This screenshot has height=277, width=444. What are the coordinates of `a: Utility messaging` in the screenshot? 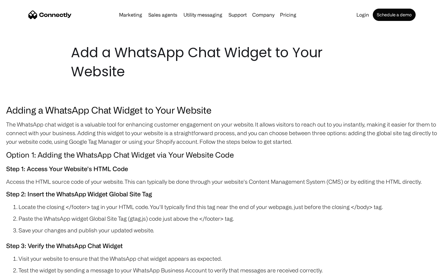 It's located at (203, 15).